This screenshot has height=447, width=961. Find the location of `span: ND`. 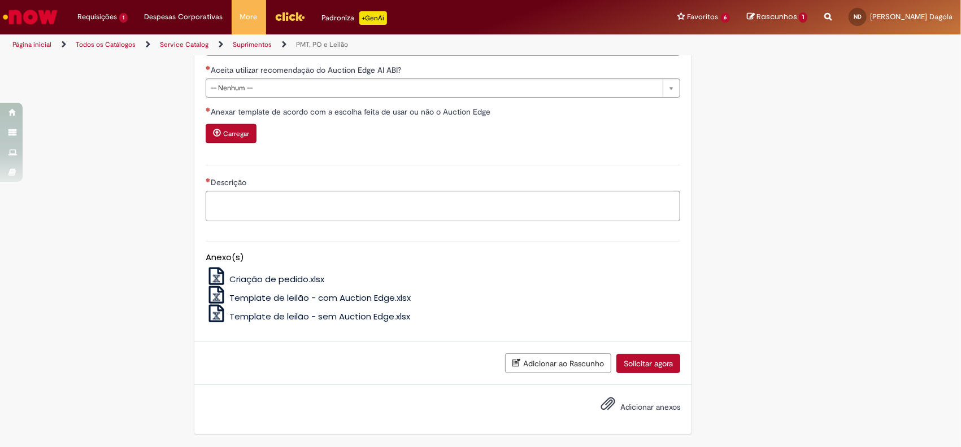

span: ND is located at coordinates (857, 16).